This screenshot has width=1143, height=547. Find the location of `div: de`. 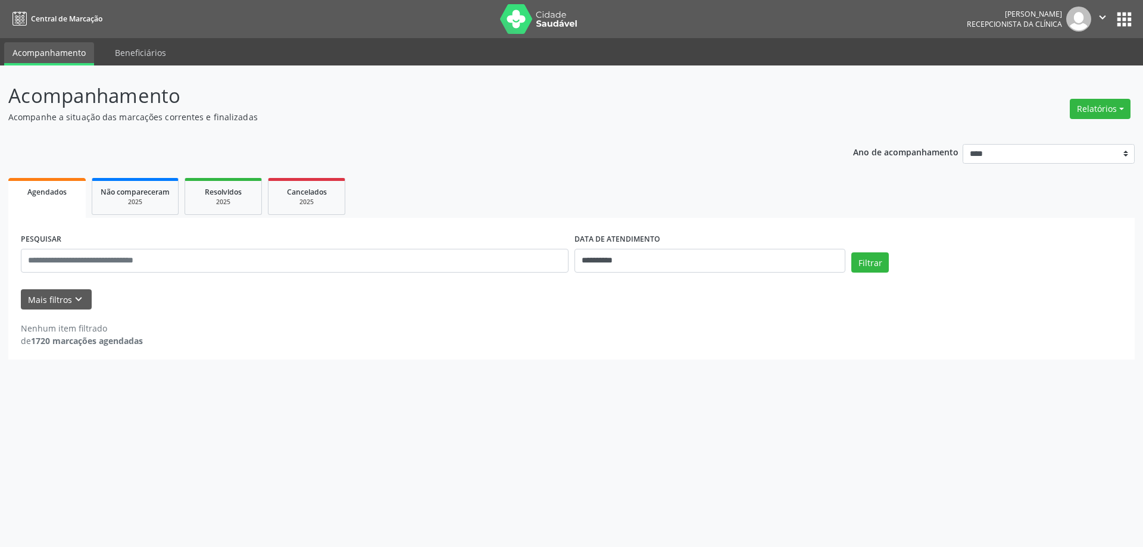

div: de is located at coordinates (82, 341).